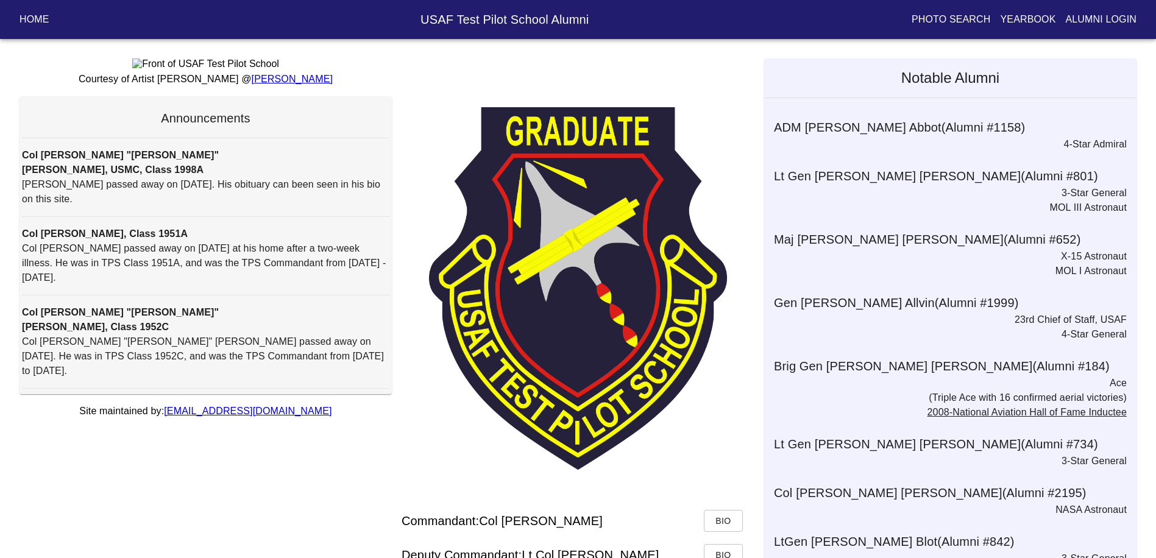 Image resolution: width=1156 pixels, height=558 pixels. What do you see at coordinates (951, 19) in the screenshot?
I see `button: Photo Search` at bounding box center [951, 19].